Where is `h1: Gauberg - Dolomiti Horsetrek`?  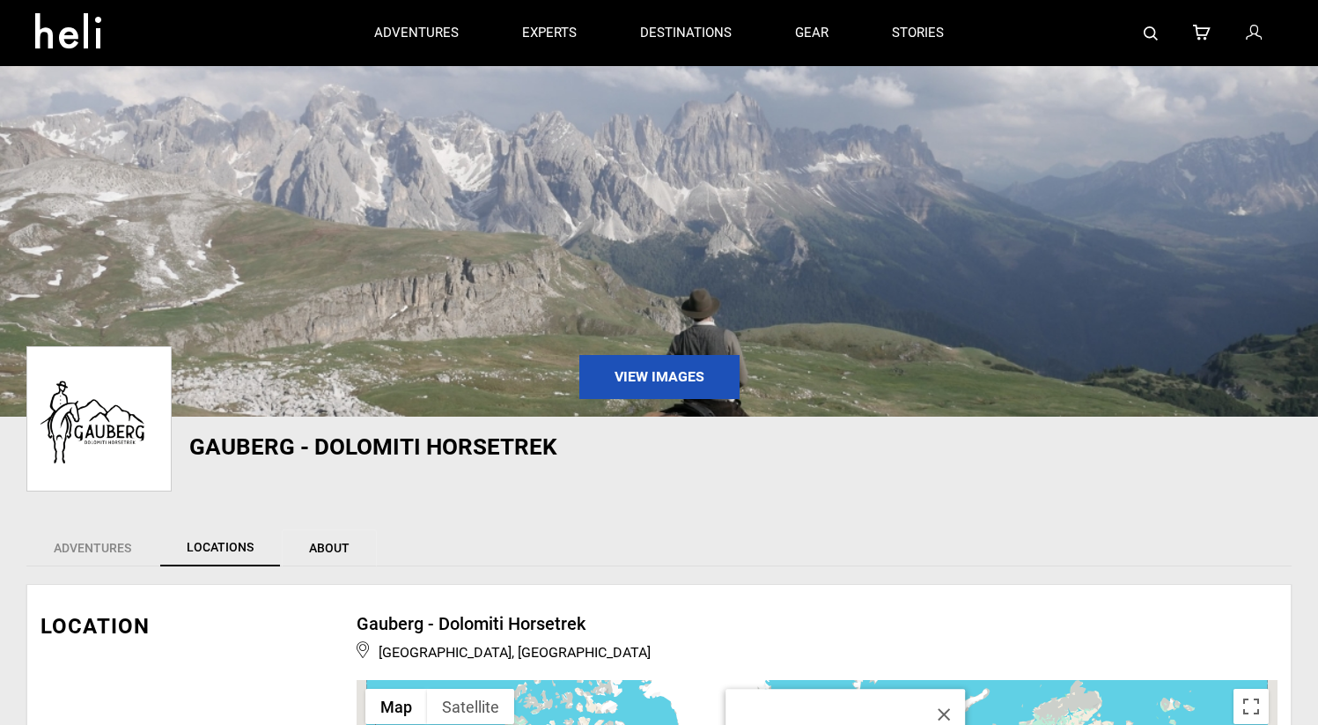
h1: Gauberg - Dolomiti Horsetrek is located at coordinates (532, 446).